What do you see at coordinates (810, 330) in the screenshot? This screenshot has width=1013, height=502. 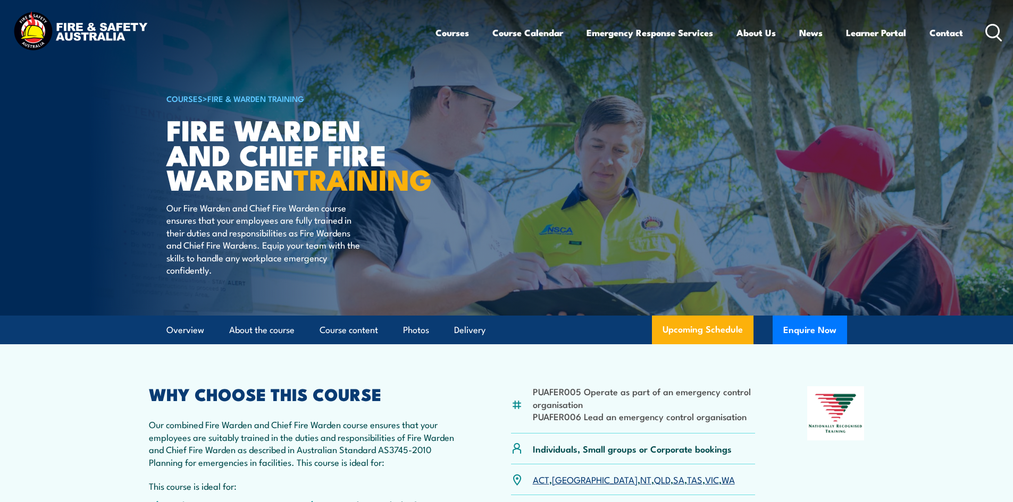 I see `button: Enquire Now` at bounding box center [810, 330].